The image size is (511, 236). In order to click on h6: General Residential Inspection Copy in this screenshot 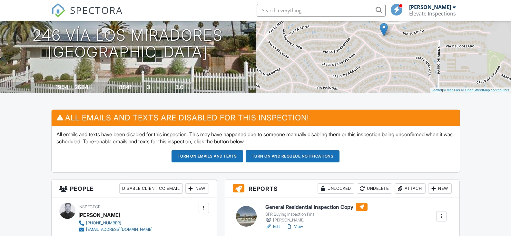, I will do `click(316, 207)`.